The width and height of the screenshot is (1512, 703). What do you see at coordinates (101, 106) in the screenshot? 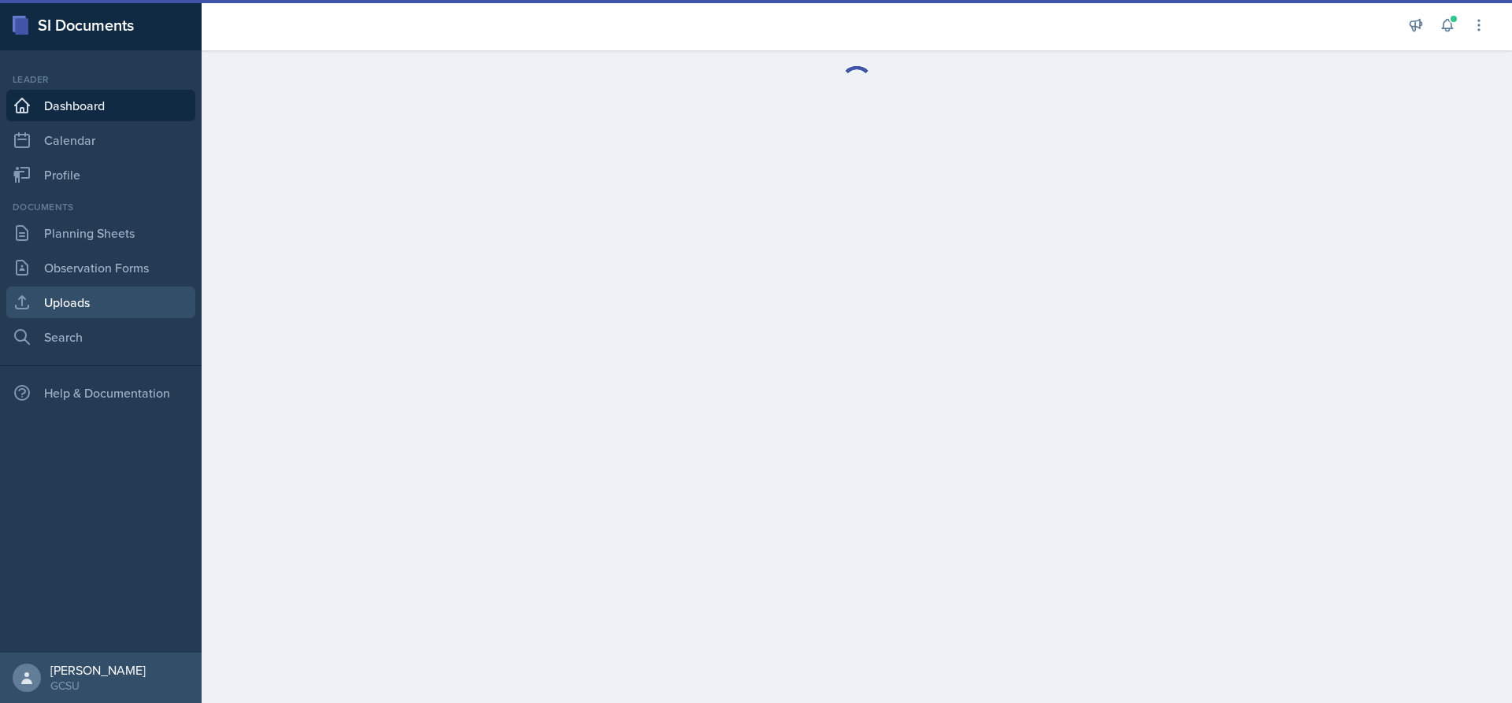
I see `a: Dashboard` at bounding box center [101, 106].